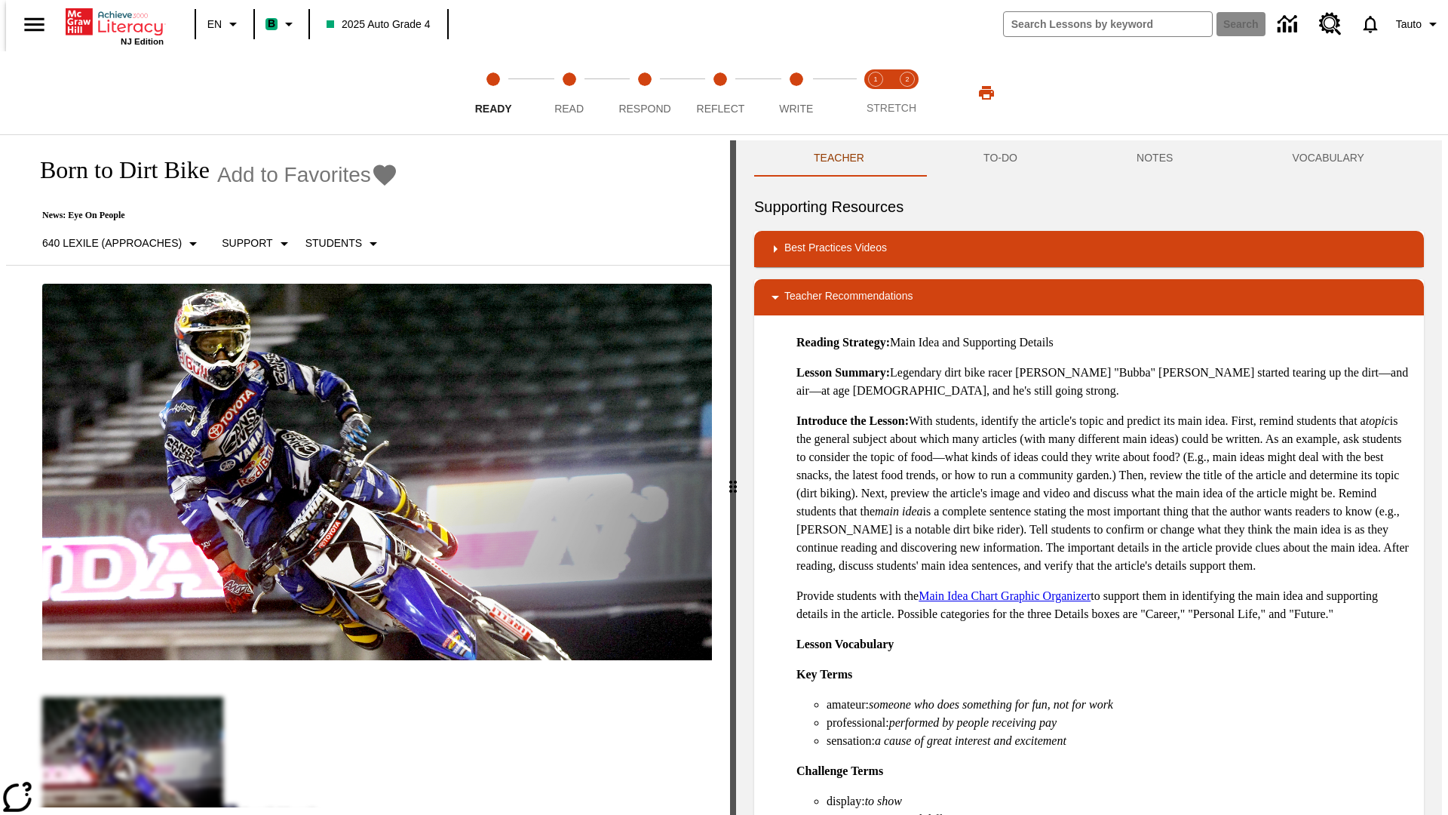  Describe the element at coordinates (569, 93) in the screenshot. I see `button: Read step 2 of 5` at that location.